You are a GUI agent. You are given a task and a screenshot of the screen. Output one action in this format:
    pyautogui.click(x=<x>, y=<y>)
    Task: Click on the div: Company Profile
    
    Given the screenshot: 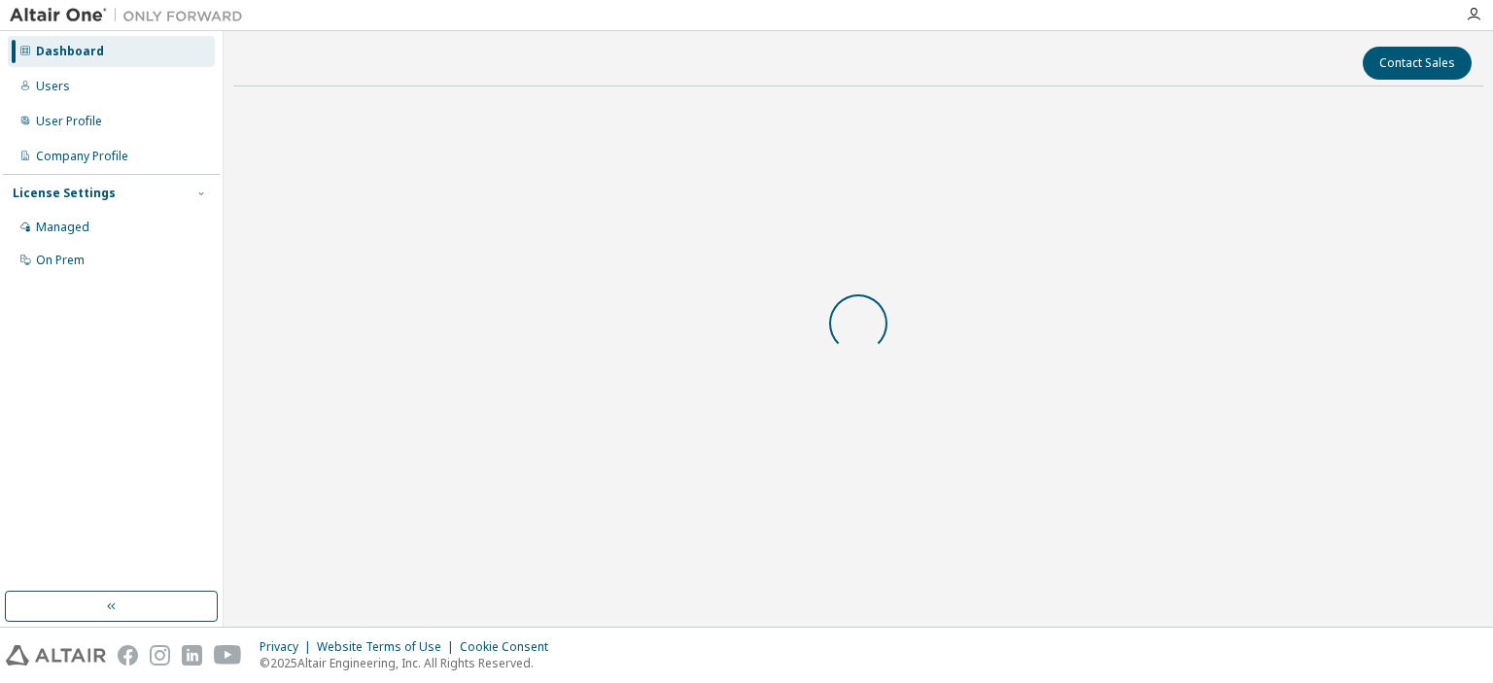 What is the action you would take?
    pyautogui.click(x=82, y=156)
    